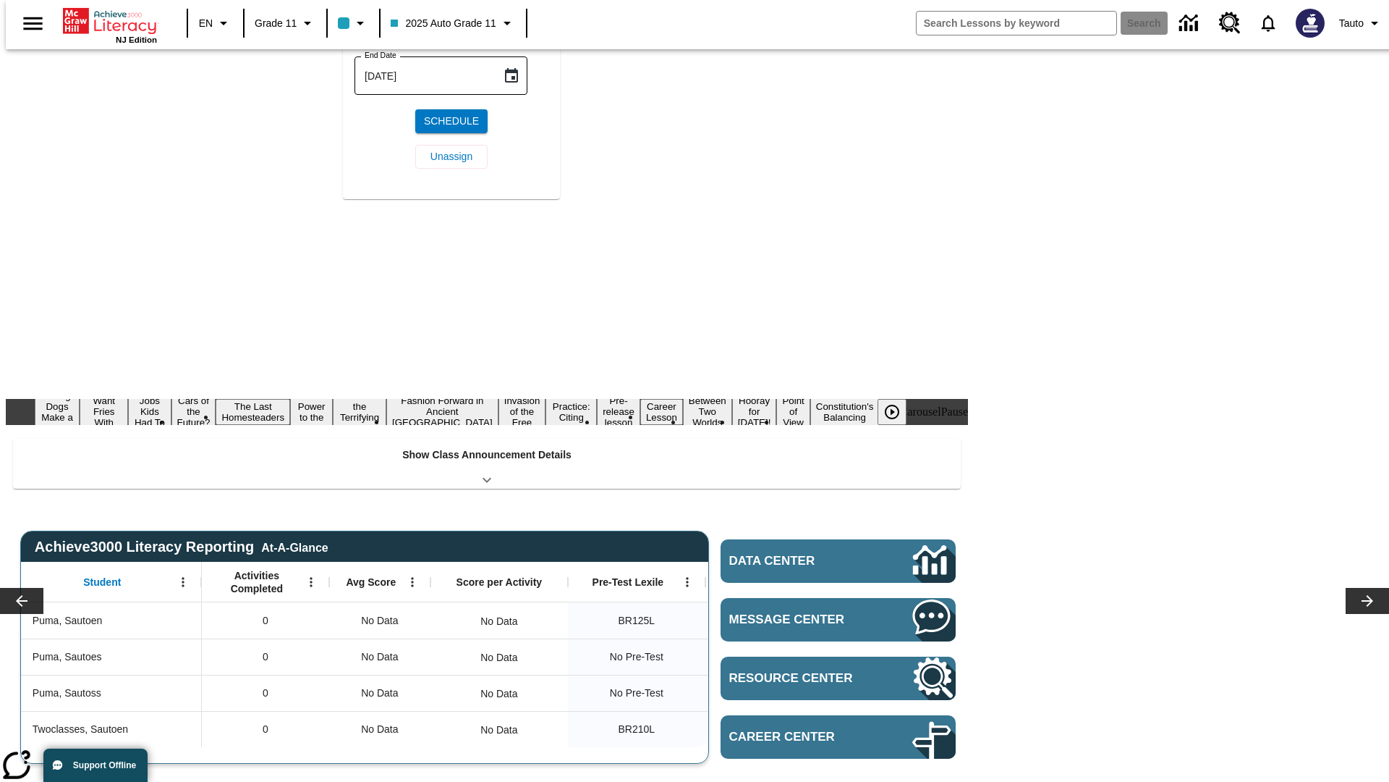  Describe the element at coordinates (708, 411) in the screenshot. I see `button: Slide 13 Between Two Worlds` at that location.